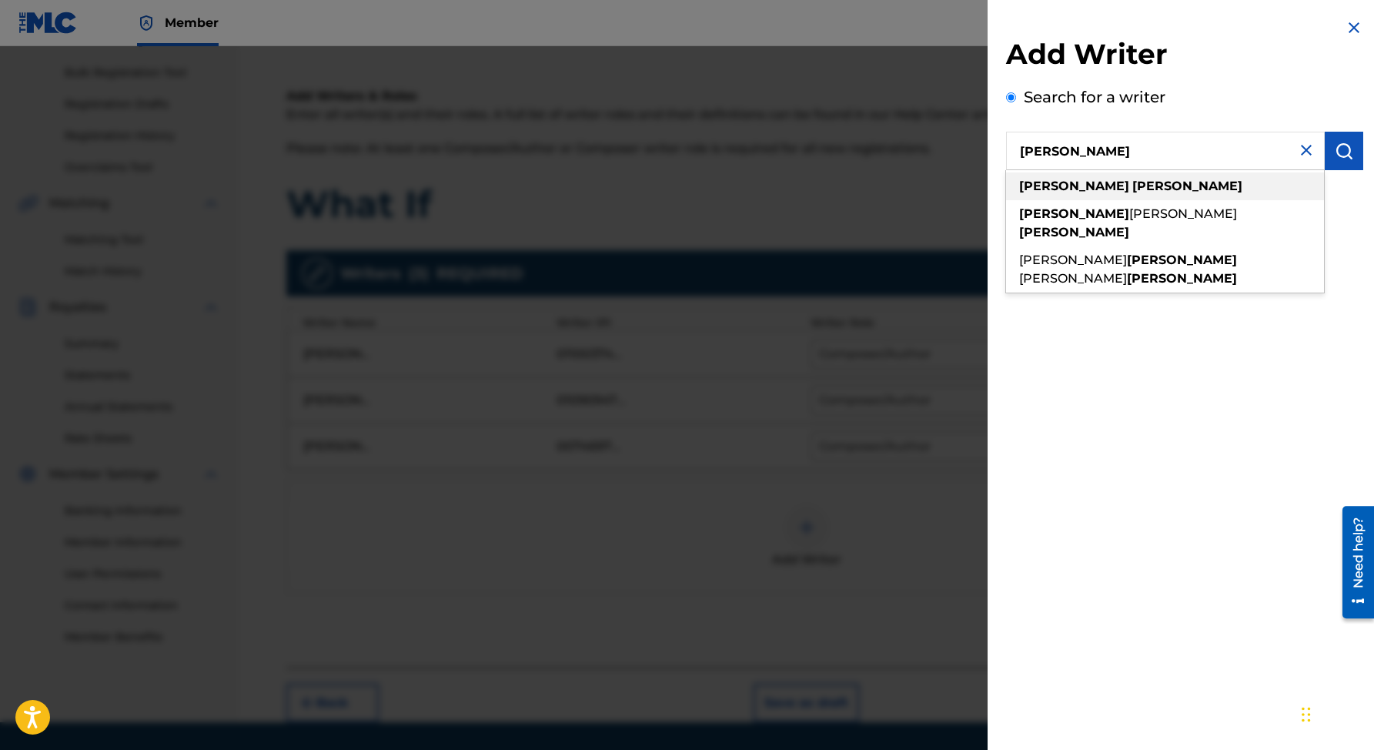 The image size is (1374, 750). Describe the element at coordinates (27, 52) in the screenshot. I see `div: Need help?` at that location.